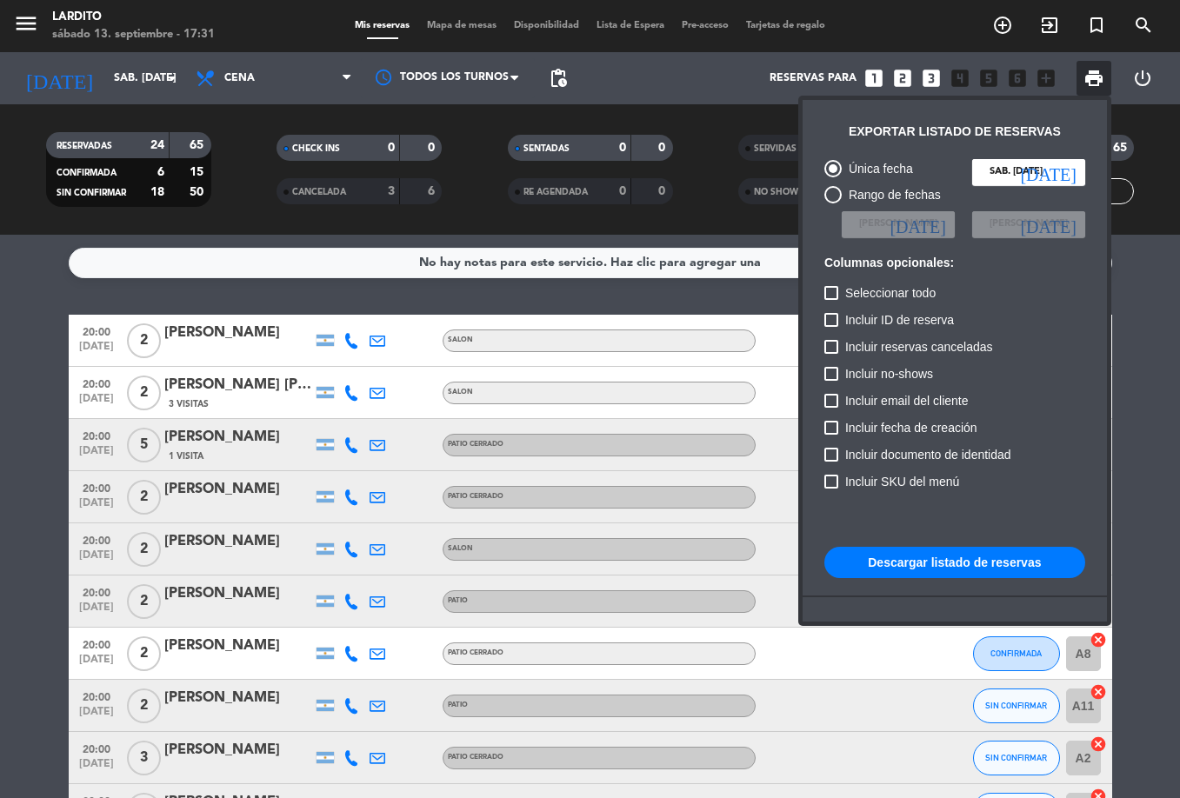 This screenshot has width=1180, height=798. I want to click on span: print, so click(1094, 78).